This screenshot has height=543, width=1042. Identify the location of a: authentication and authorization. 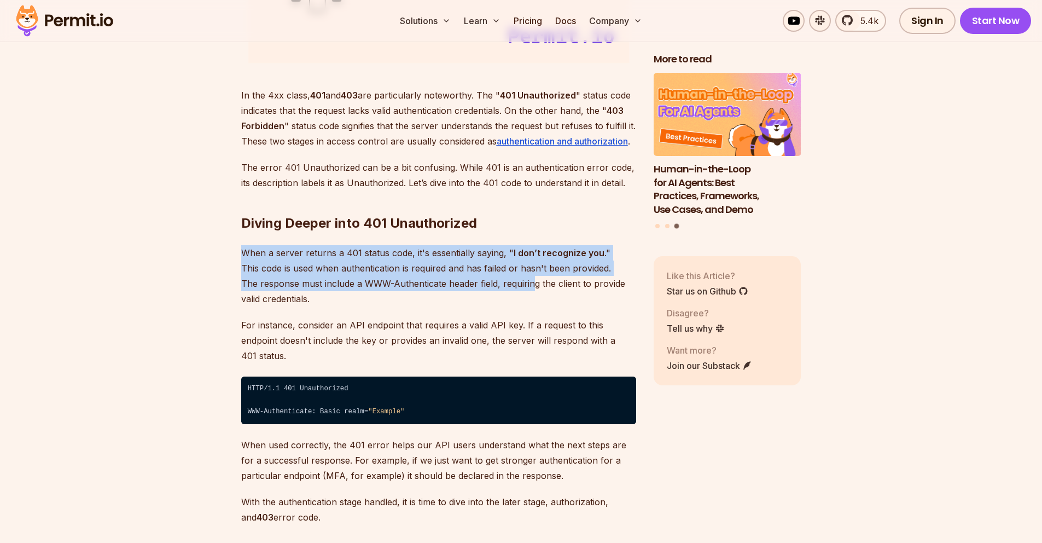
(562, 141).